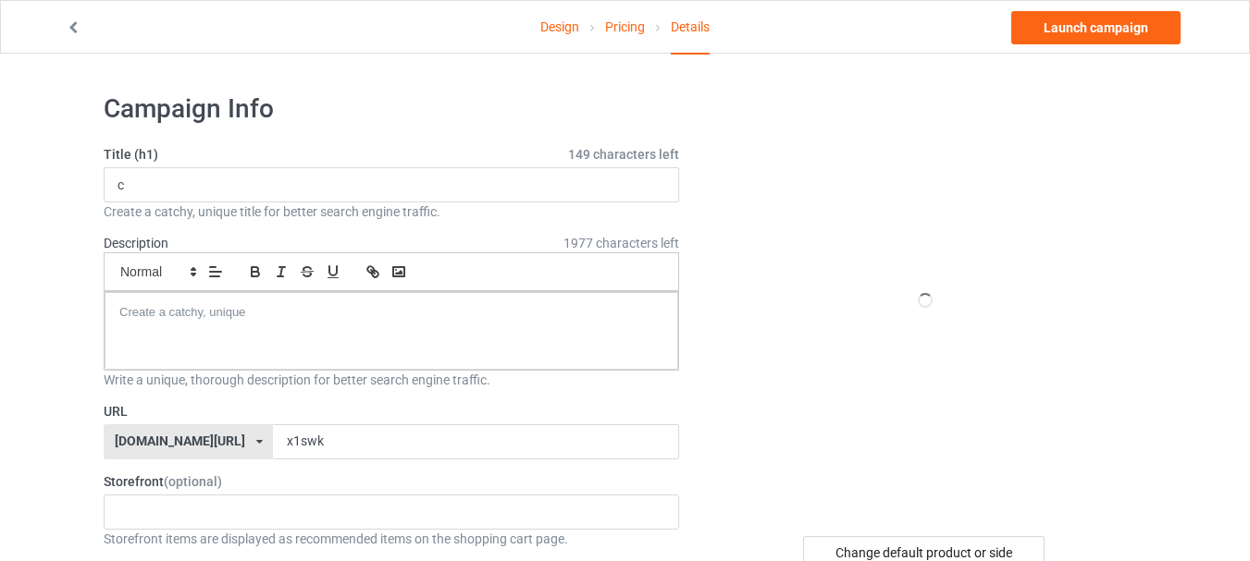  Describe the element at coordinates (182, 312) in the screenshot. I see `span: Create a catchy, unique` at that location.